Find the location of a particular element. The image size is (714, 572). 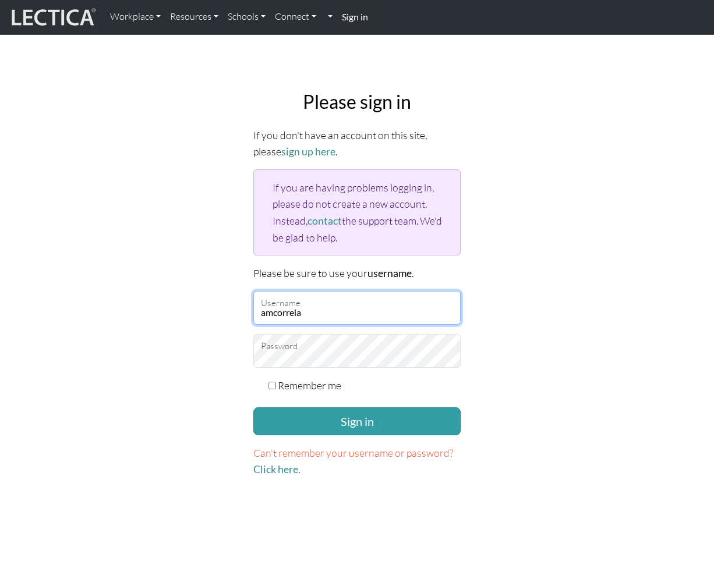

a: contact is located at coordinates (324, 221).